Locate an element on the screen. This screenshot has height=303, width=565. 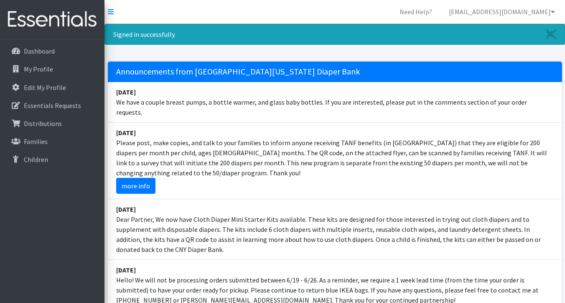
img: HumanEssentials is located at coordinates (52, 19).